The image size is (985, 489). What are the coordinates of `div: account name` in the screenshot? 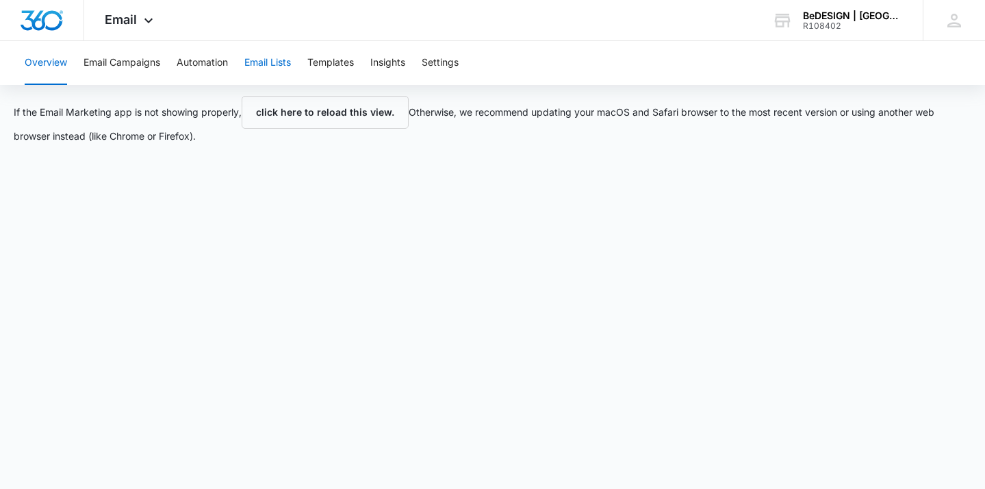 It's located at (853, 16).